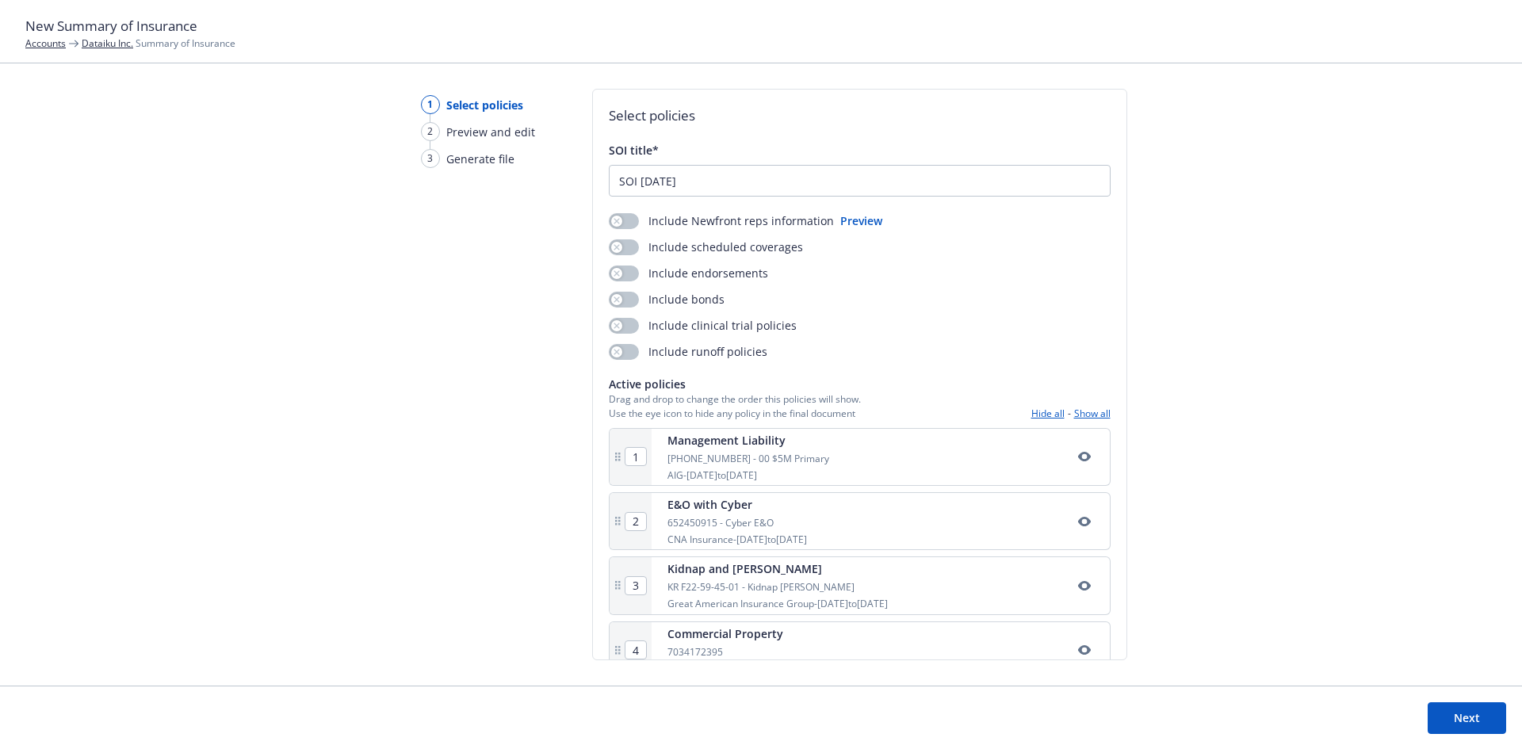 Image resolution: width=1522 pixels, height=749 pixels. Describe the element at coordinates (431, 132) in the screenshot. I see `div: 2` at that location.